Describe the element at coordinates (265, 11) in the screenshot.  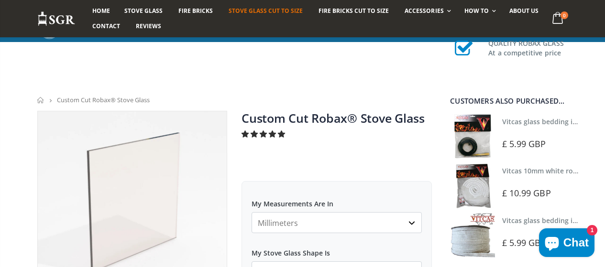
I see `a: Stove Glass Cut To Size` at that location.